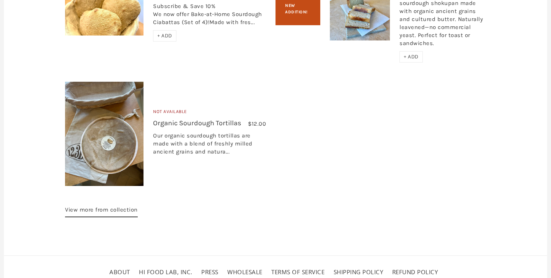 This screenshot has width=551, height=278. I want to click on div: Not Available, so click(209, 113).